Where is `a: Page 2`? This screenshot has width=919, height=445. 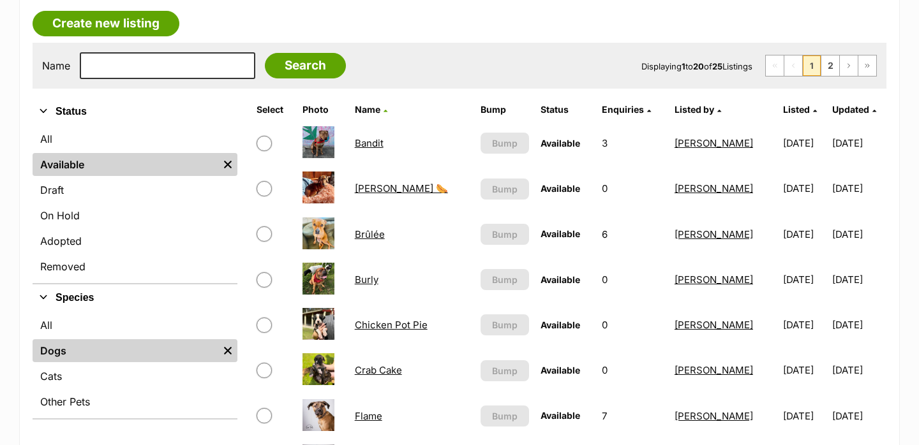 a: Page 2 is located at coordinates (830, 66).